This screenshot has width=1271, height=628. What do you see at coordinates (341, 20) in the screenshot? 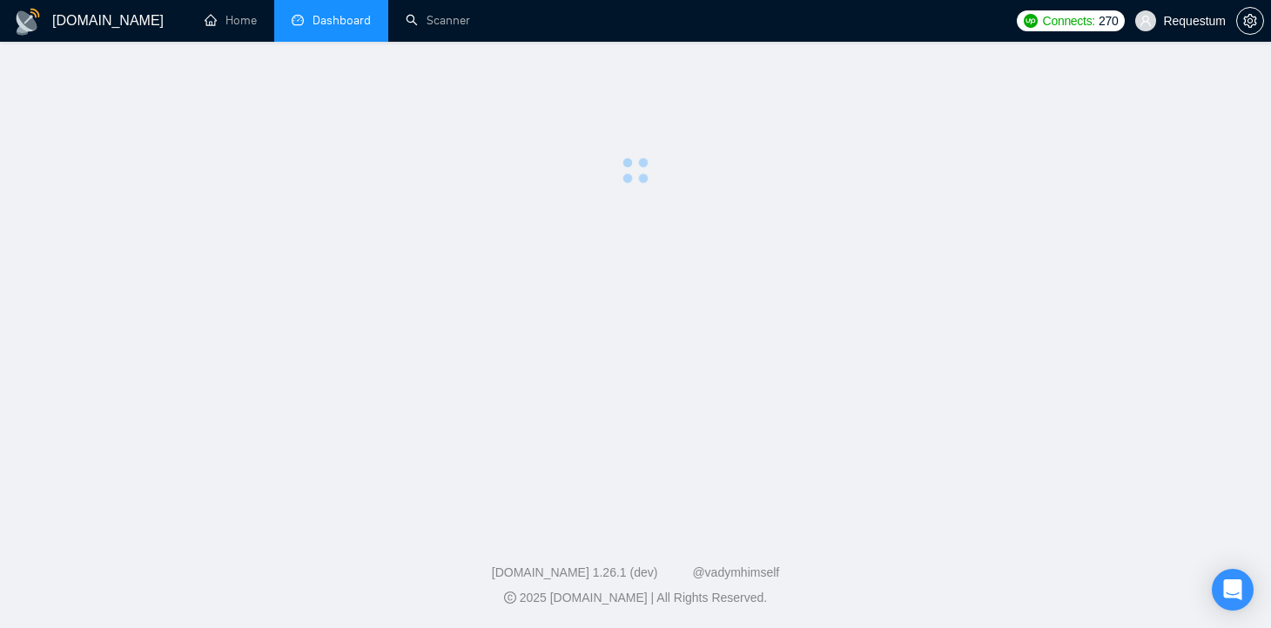
I see `span: Dashboard` at bounding box center [341, 20].